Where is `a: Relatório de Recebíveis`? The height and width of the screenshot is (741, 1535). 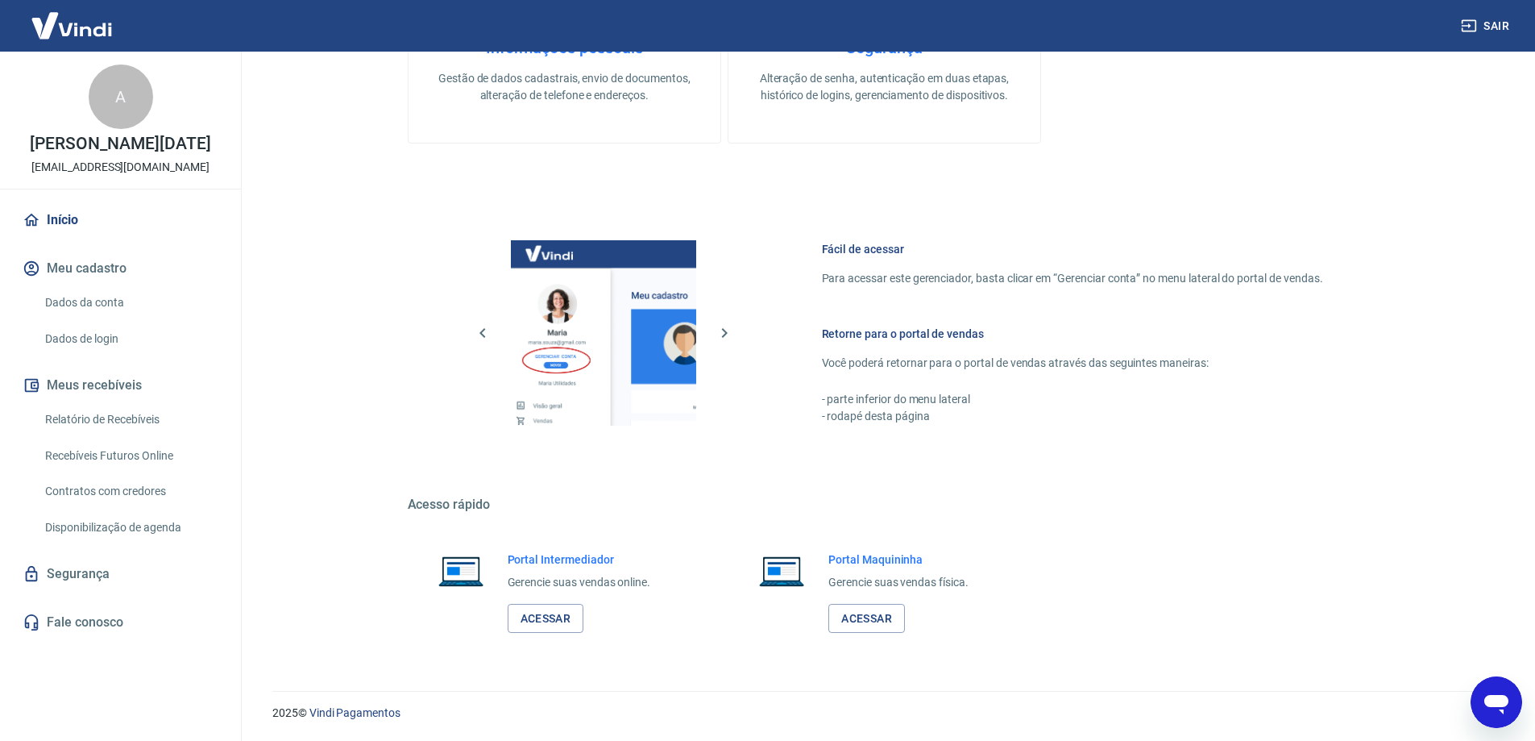 a: Relatório de Recebíveis is located at coordinates (130, 419).